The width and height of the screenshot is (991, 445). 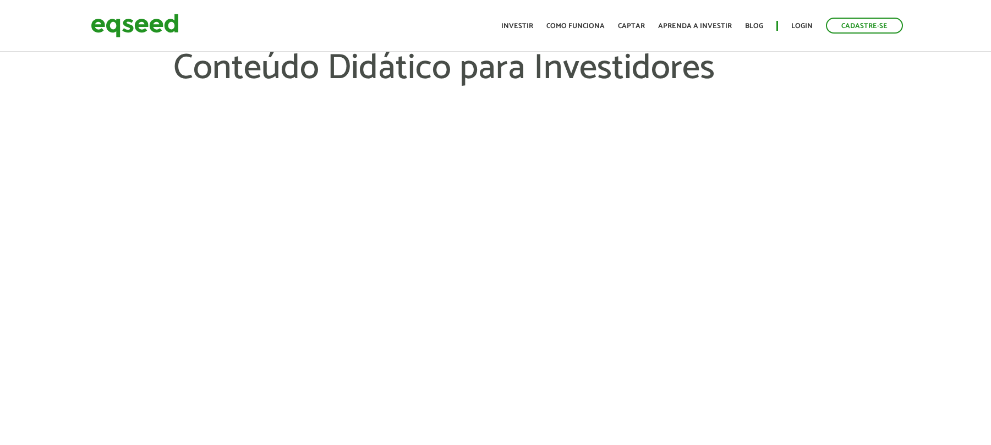 What do you see at coordinates (802, 26) in the screenshot?
I see `a: Login` at bounding box center [802, 26].